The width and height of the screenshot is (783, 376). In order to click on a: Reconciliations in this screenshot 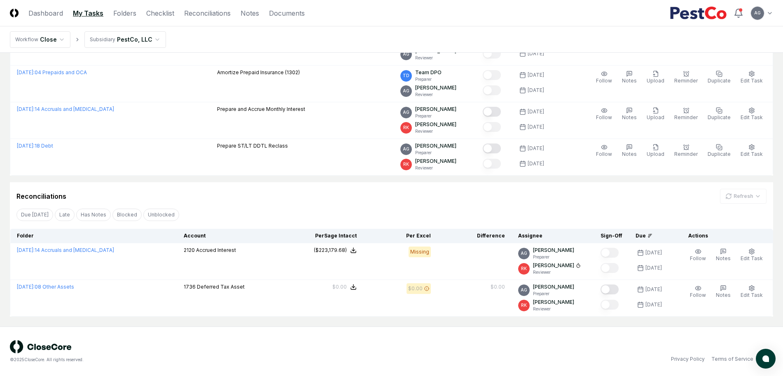, I will do `click(207, 13)`.